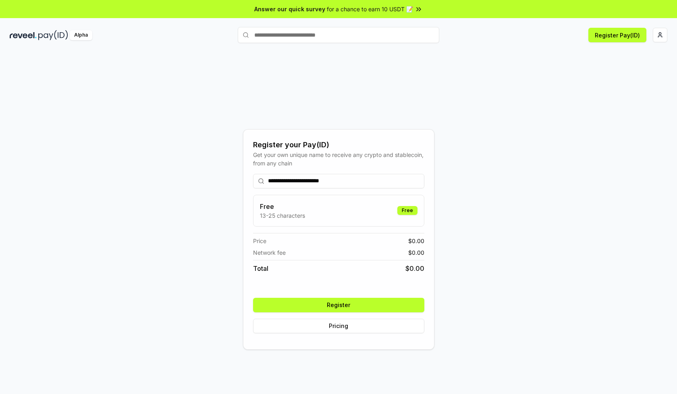 Image resolution: width=677 pixels, height=394 pixels. I want to click on button: Pricing, so click(338, 326).